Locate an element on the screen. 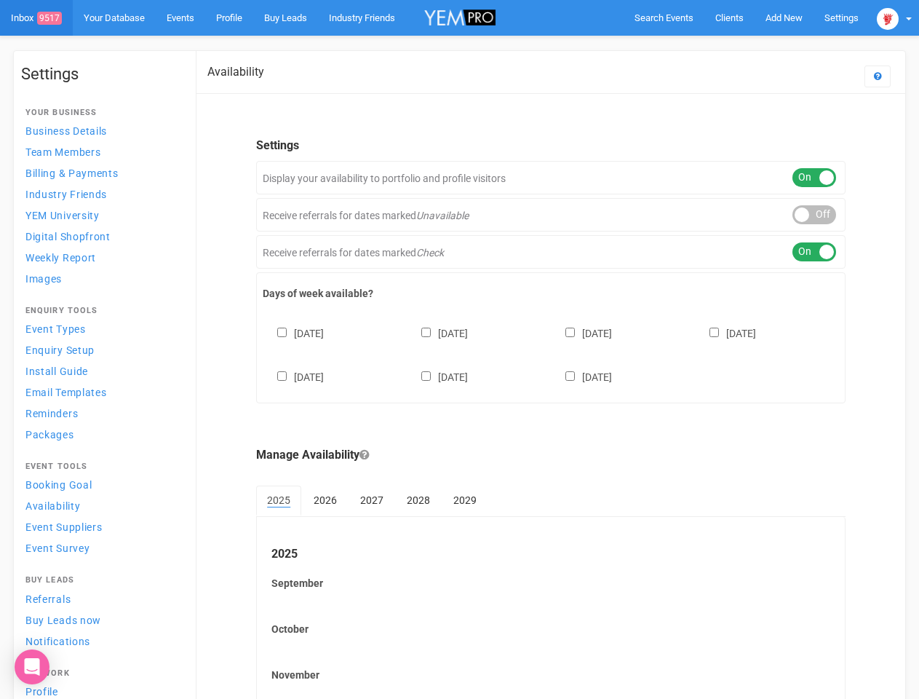 The width and height of the screenshot is (919, 699). label: November is located at coordinates (551, 675).